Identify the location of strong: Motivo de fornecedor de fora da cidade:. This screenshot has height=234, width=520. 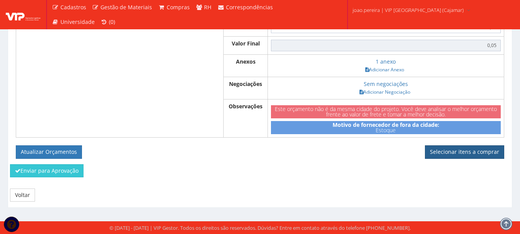
(386, 124).